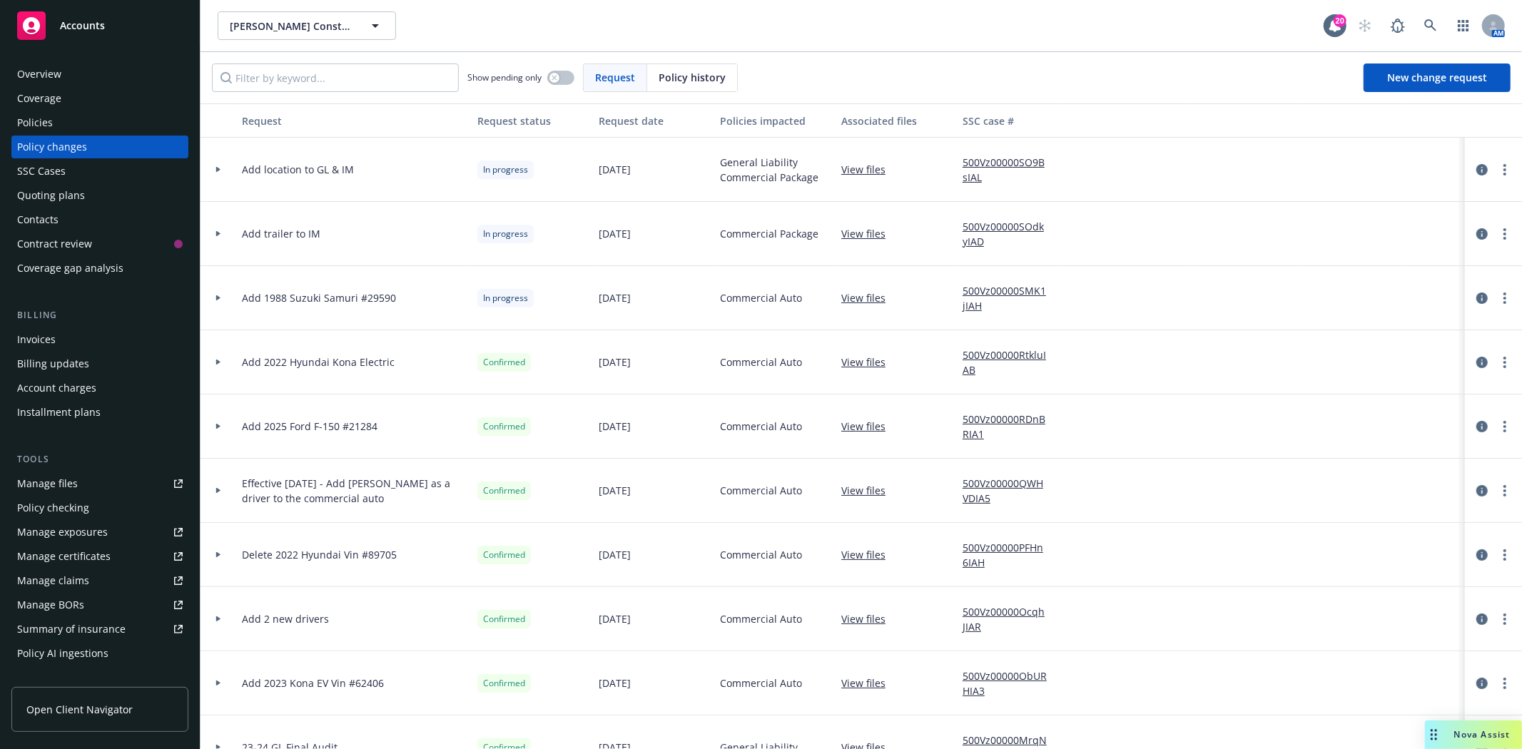  I want to click on div: Policy checking, so click(53, 508).